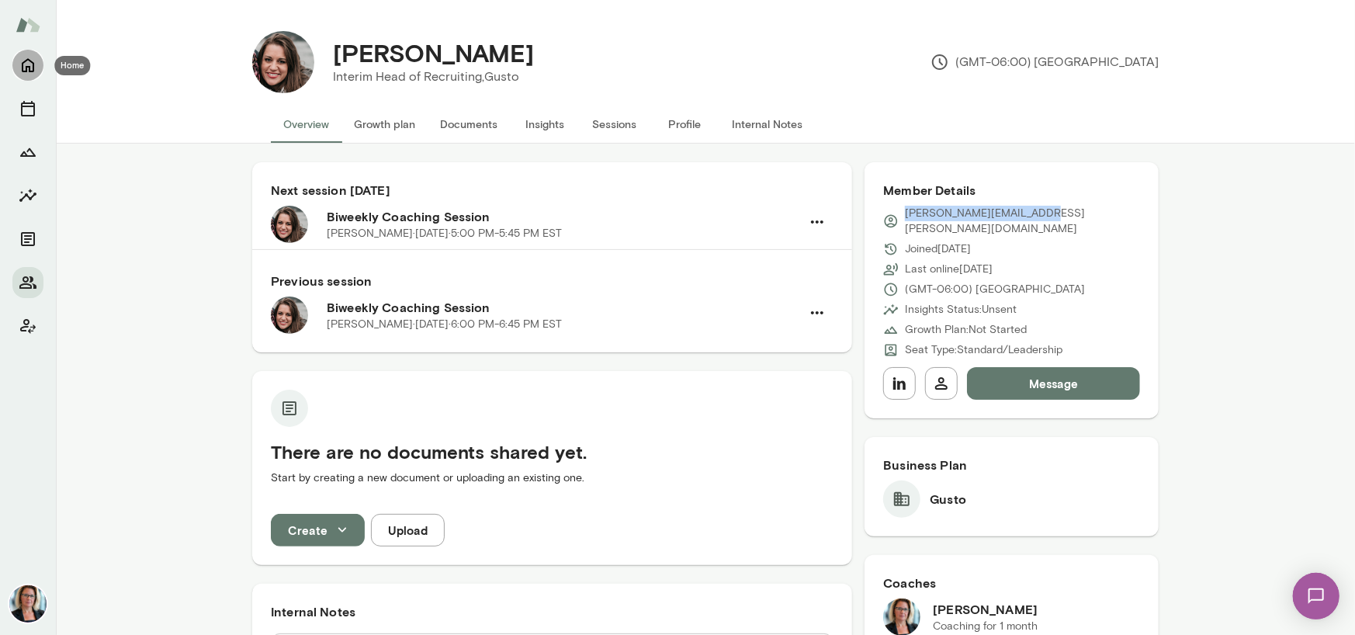  I want to click on button: Internal Notes, so click(767, 124).